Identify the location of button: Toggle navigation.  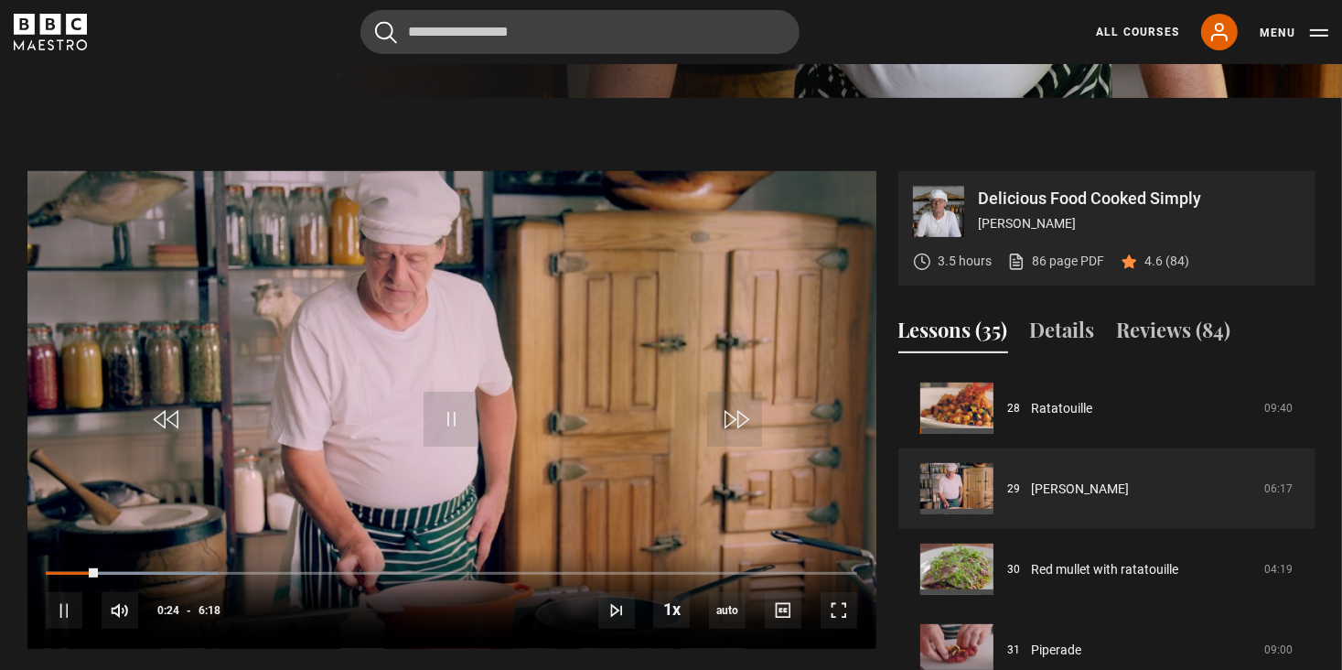
(1294, 33).